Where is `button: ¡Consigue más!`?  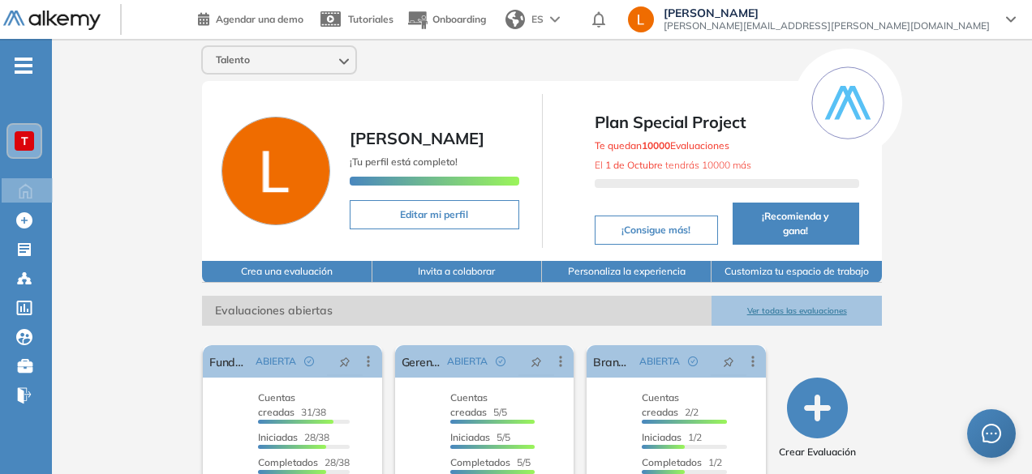 button: ¡Consigue más! is located at coordinates (656, 230).